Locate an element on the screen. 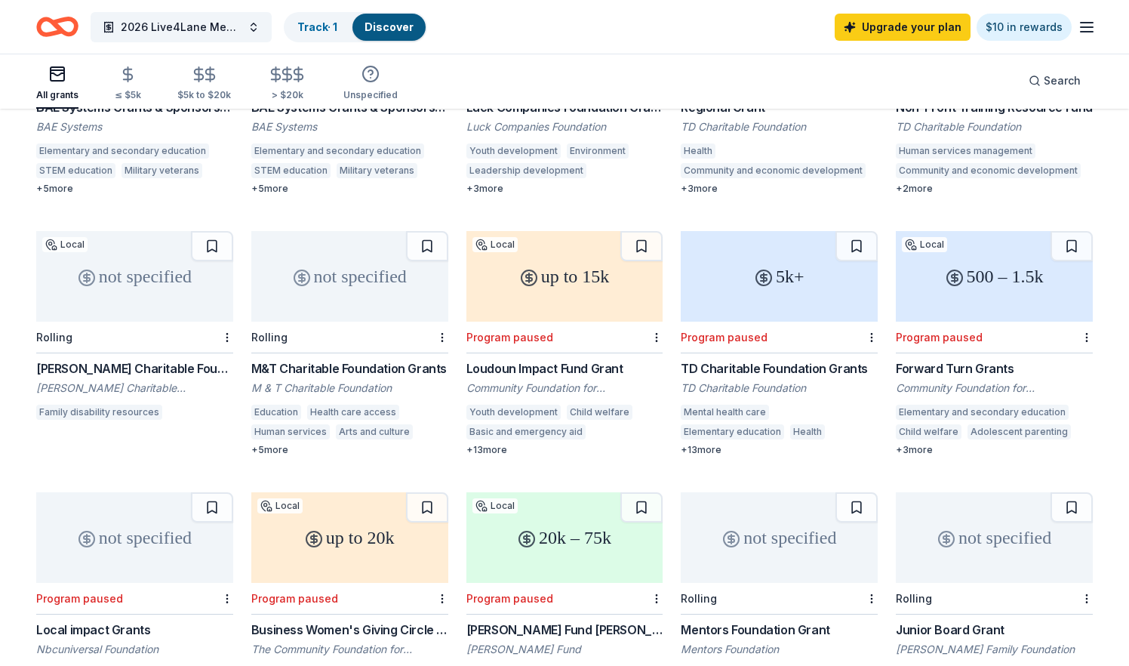 The height and width of the screenshot is (666, 1129). div: up to 20k is located at coordinates (349, 537).